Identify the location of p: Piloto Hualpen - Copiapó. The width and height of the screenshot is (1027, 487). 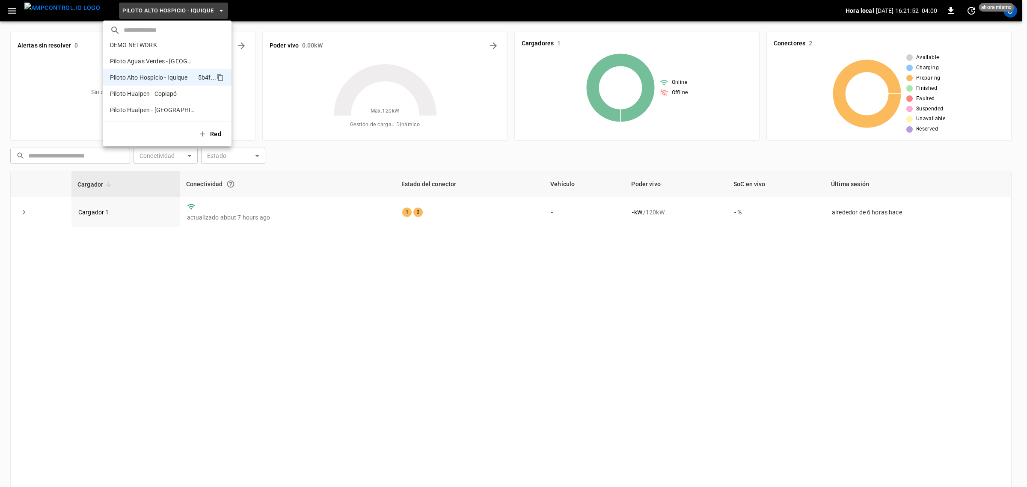
(143, 94).